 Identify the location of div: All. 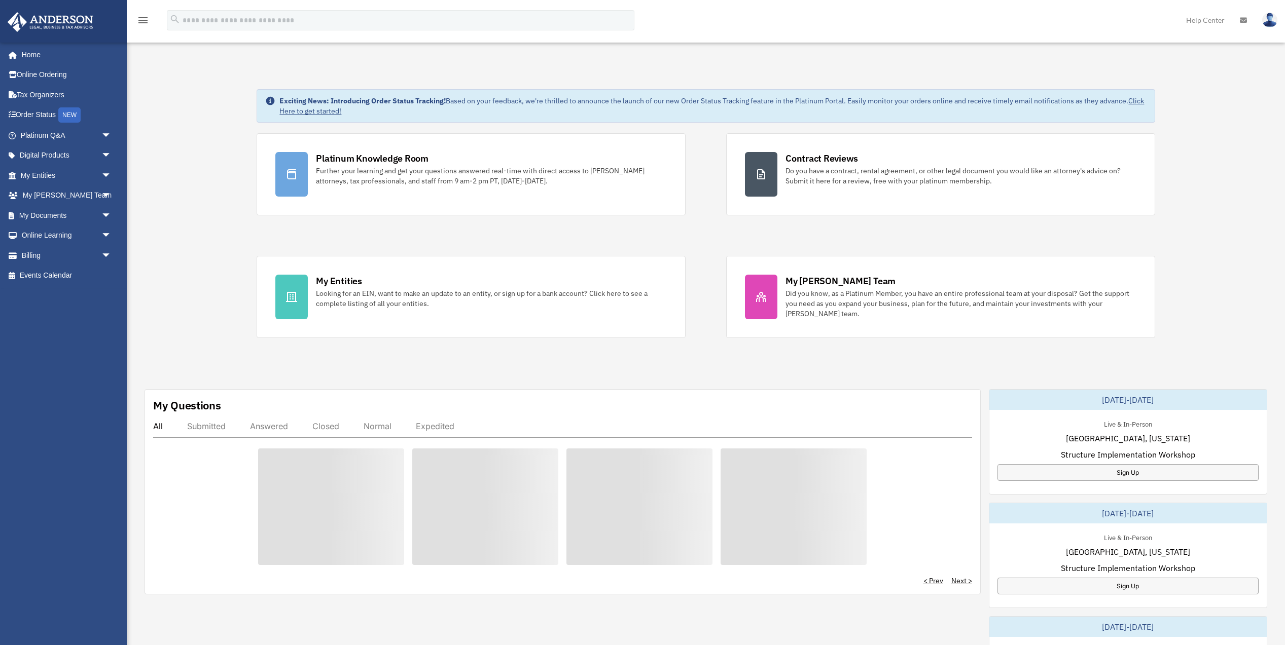
(158, 426).